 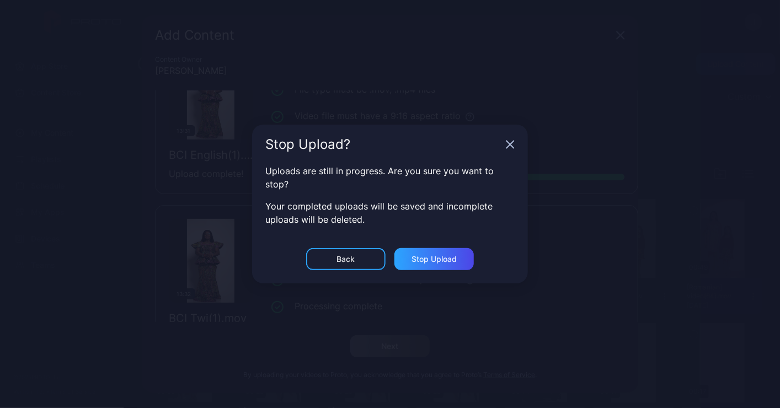 I want to click on div: Stop Upload?, so click(x=383, y=145).